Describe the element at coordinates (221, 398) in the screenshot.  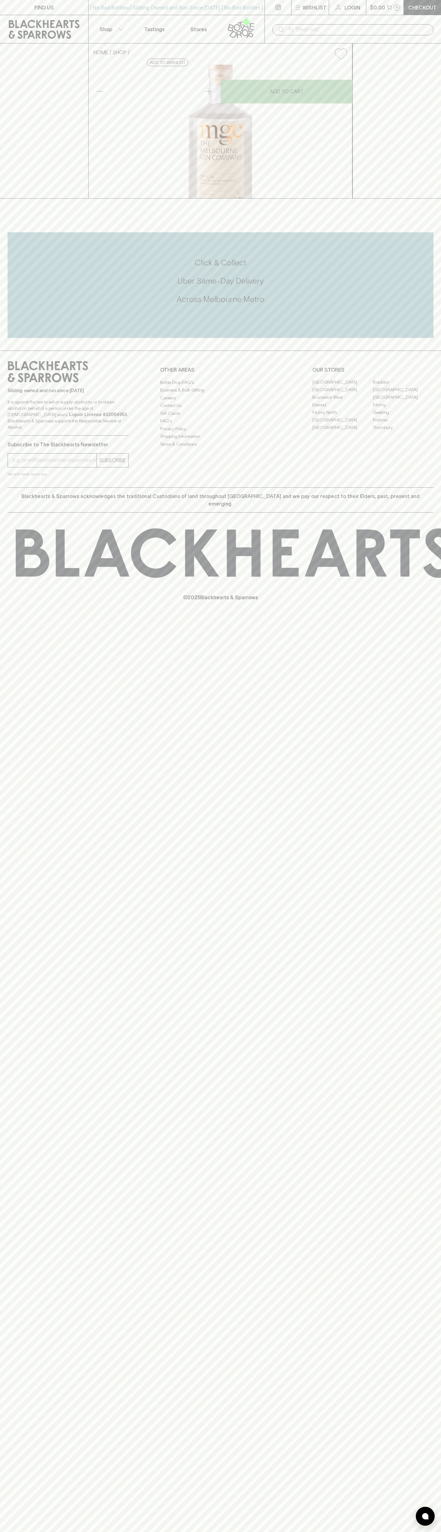
I see `a: Careers` at that location.